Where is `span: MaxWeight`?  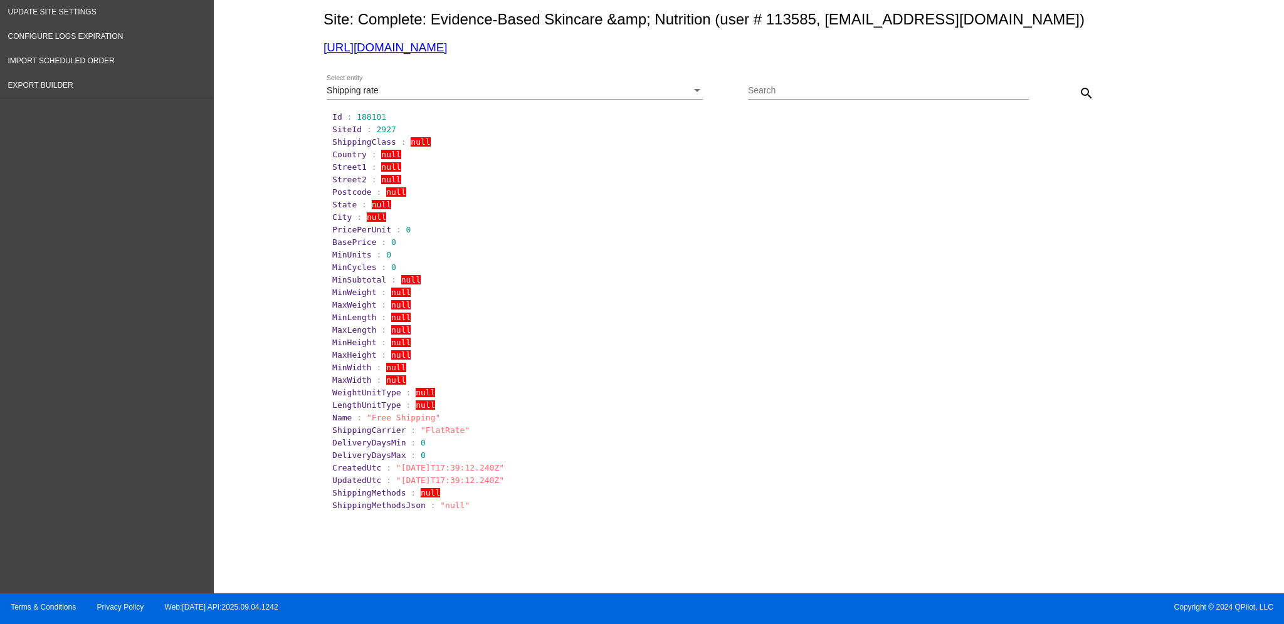
span: MaxWeight is located at coordinates (354, 305).